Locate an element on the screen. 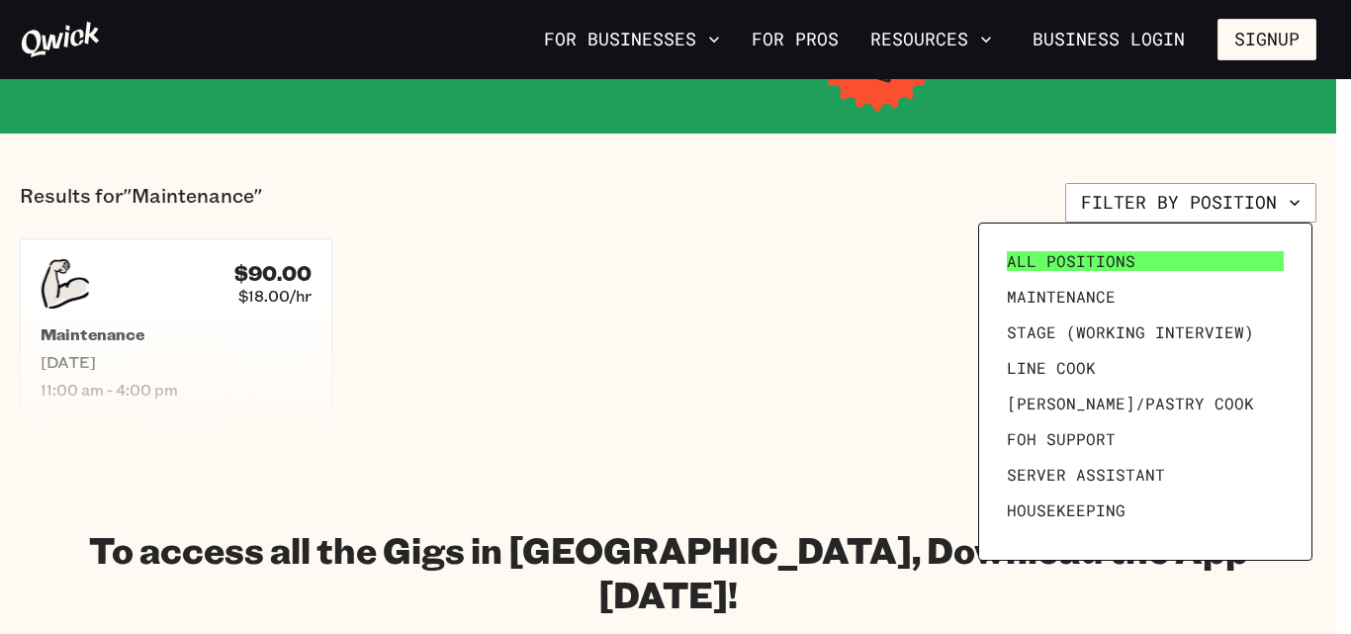 This screenshot has height=634, width=1351. span: Prep Cook is located at coordinates (1051, 546).